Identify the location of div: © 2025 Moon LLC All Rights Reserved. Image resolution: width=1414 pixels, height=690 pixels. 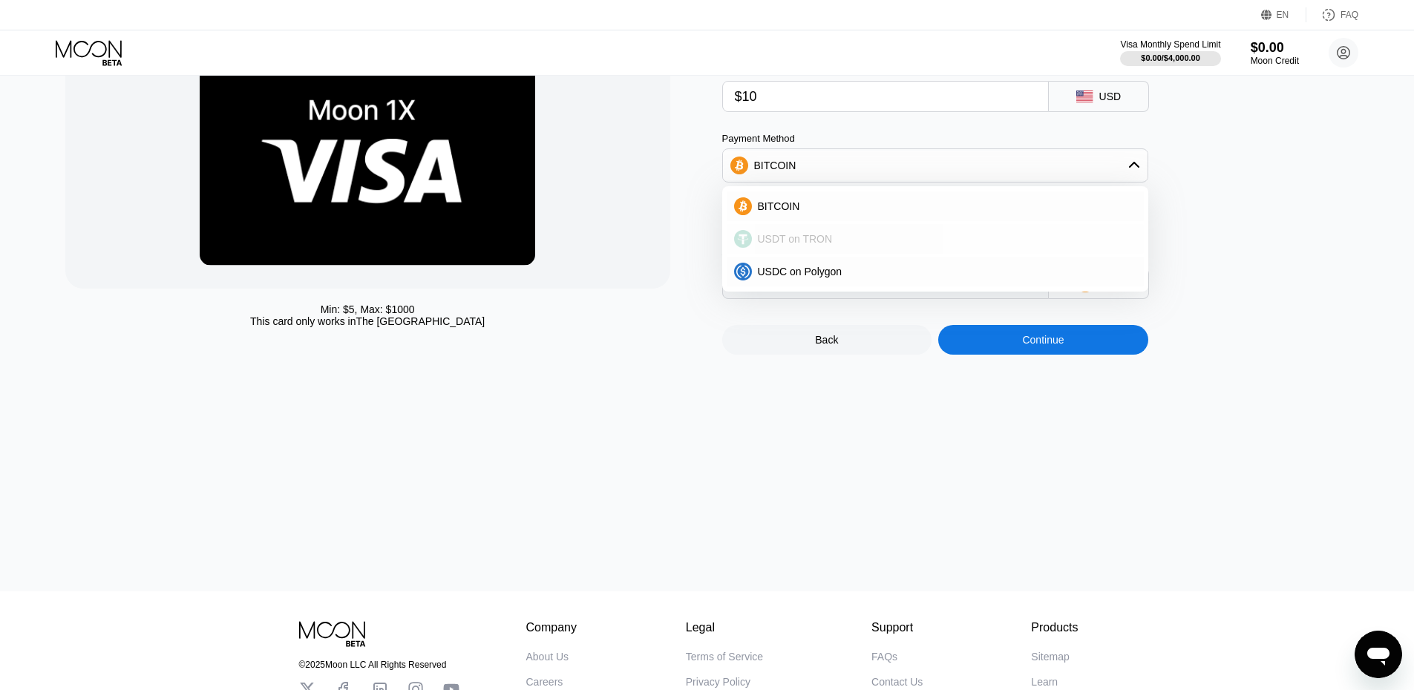
(379, 665).